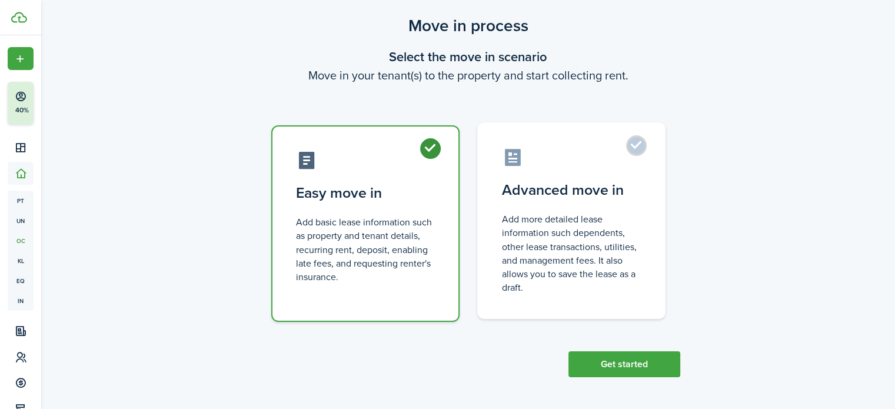 The height and width of the screenshot is (409, 895). What do you see at coordinates (468, 75) in the screenshot?
I see `wizard-step-header-description: Move in your tenant(s) to the property and start collecting rent.` at bounding box center [468, 75].